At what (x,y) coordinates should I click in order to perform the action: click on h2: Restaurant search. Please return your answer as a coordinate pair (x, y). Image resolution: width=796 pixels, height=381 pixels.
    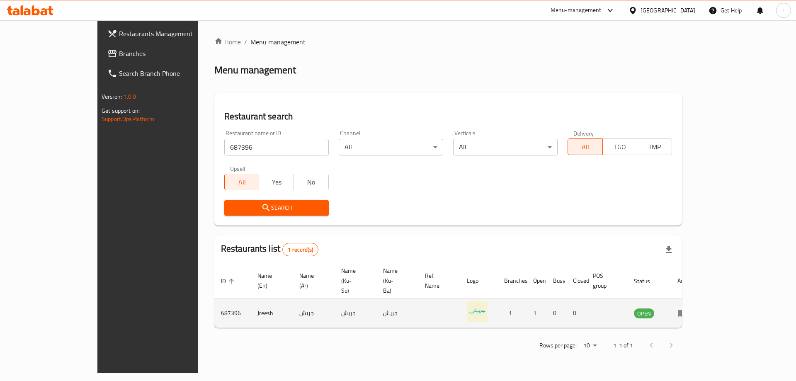
    Looking at the image, I should click on (448, 117).